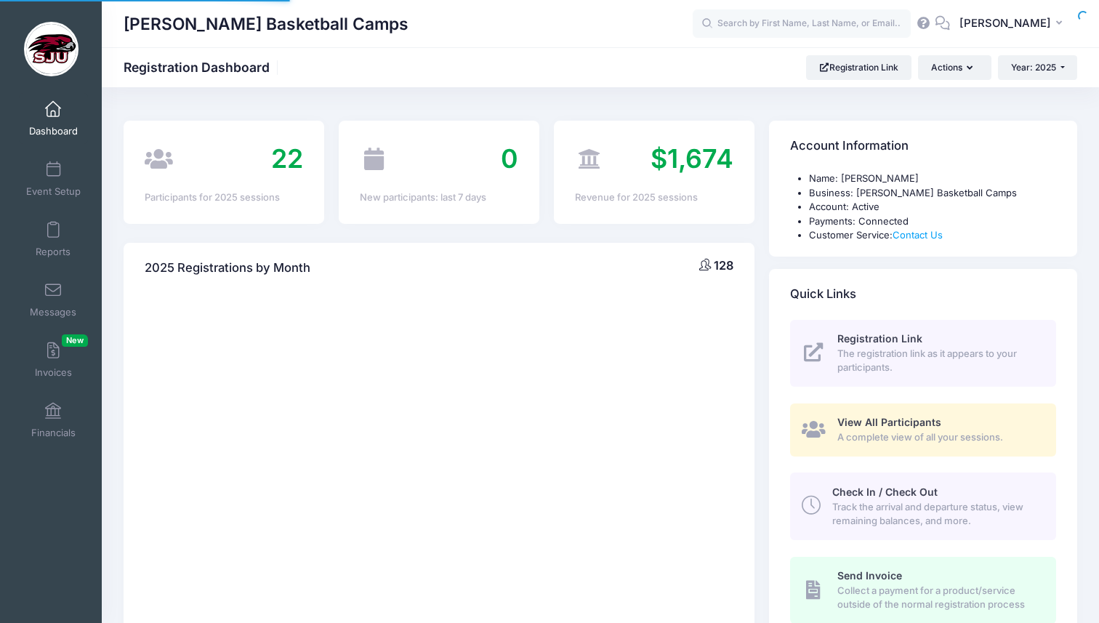  Describe the element at coordinates (53, 239) in the screenshot. I see `a: Reports` at that location.